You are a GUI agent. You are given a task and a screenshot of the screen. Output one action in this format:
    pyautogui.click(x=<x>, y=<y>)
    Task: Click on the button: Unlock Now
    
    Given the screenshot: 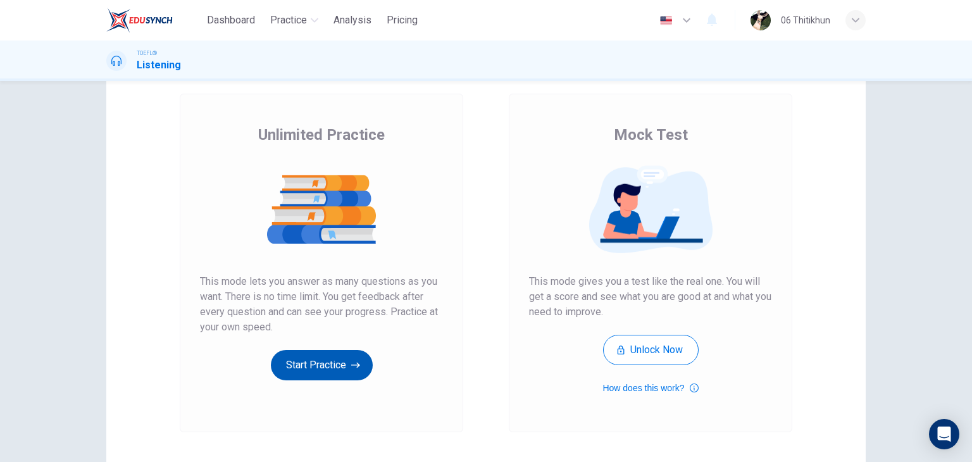 What is the action you would take?
    pyautogui.click(x=651, y=350)
    